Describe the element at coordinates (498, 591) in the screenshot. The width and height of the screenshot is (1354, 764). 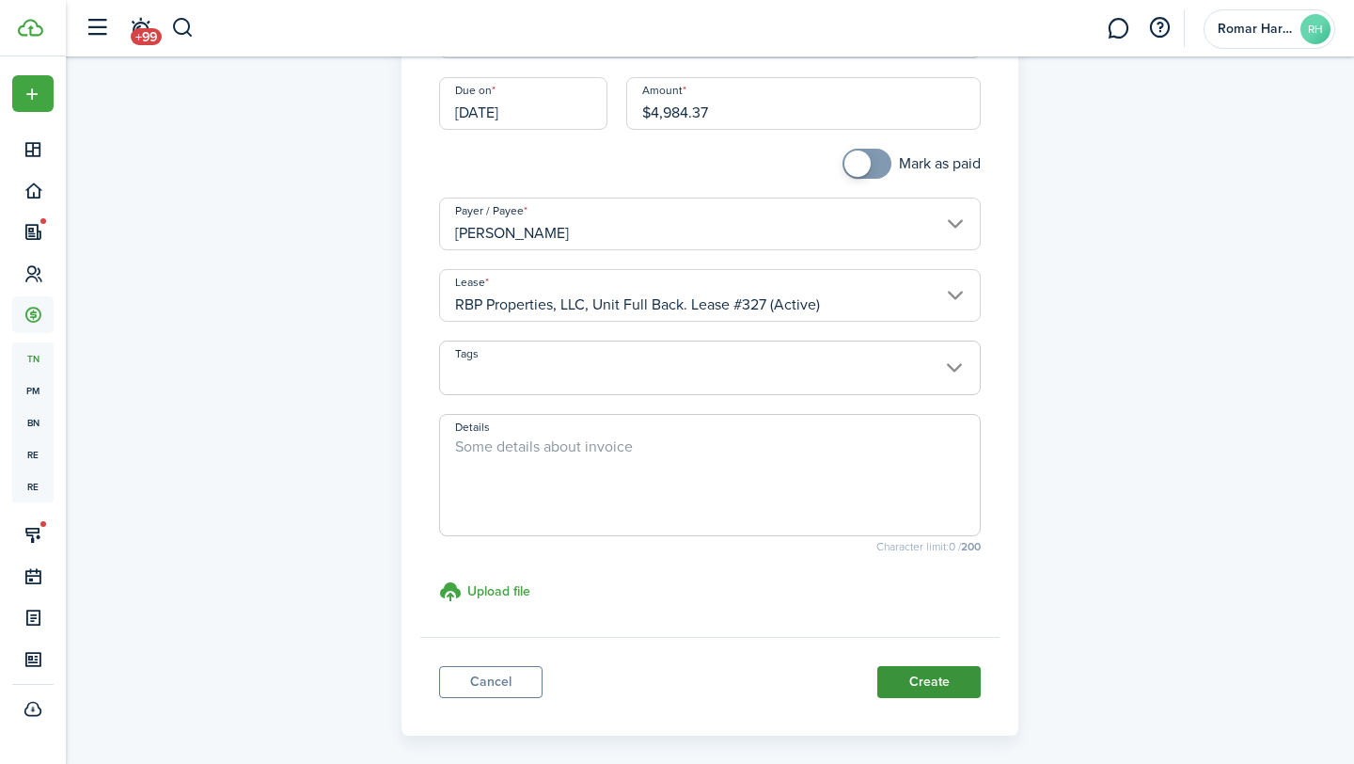
I see `h3: Upload file` at that location.